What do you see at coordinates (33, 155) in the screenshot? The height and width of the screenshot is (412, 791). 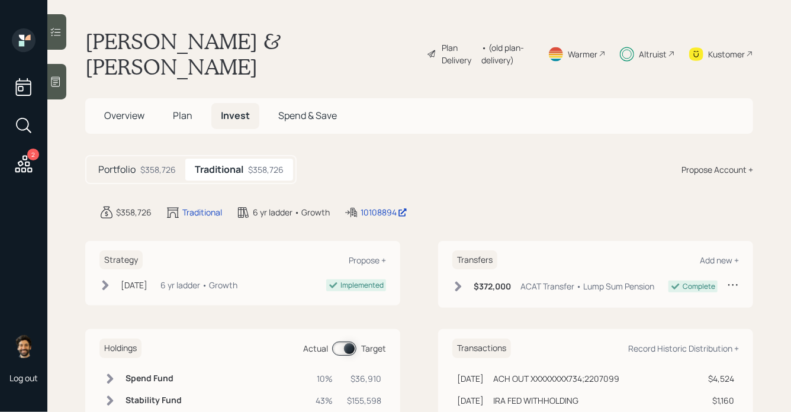 I see `div: 2` at bounding box center [33, 155].